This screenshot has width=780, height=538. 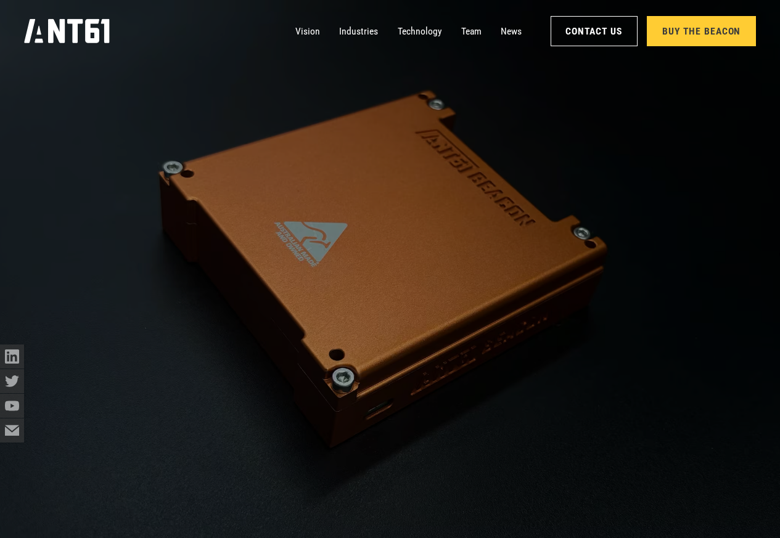 I want to click on a: Industries, so click(x=358, y=31).